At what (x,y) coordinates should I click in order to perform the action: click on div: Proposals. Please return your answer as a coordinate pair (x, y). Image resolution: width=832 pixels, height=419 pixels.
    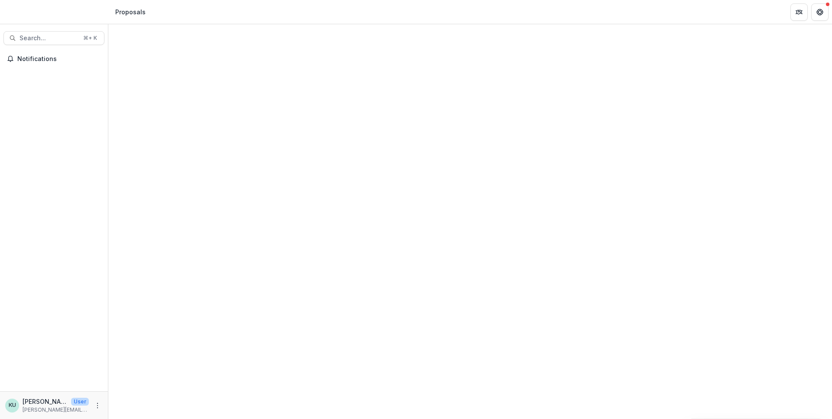
    Looking at the image, I should click on (130, 12).